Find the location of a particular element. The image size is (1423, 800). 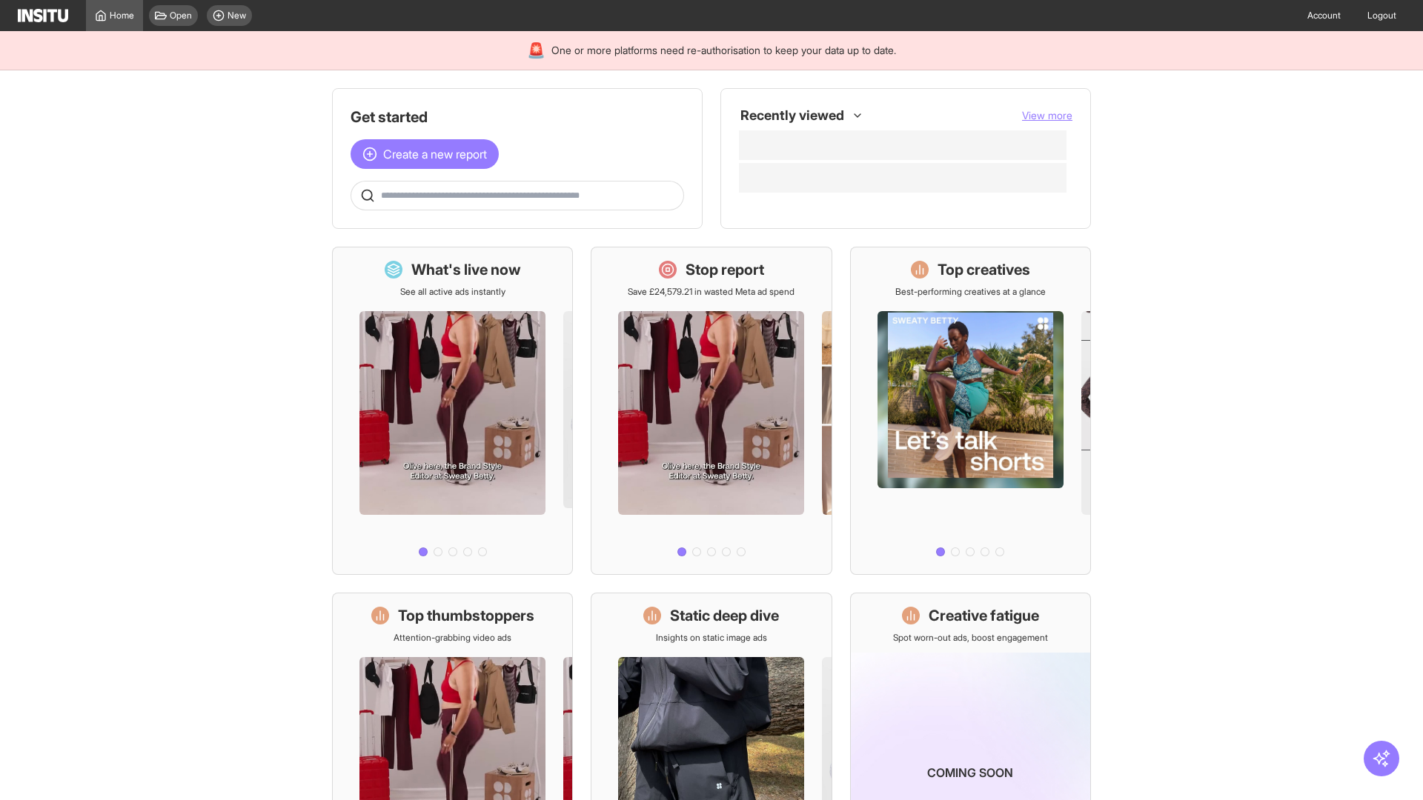

h1: Static deep dive is located at coordinates (724, 616).